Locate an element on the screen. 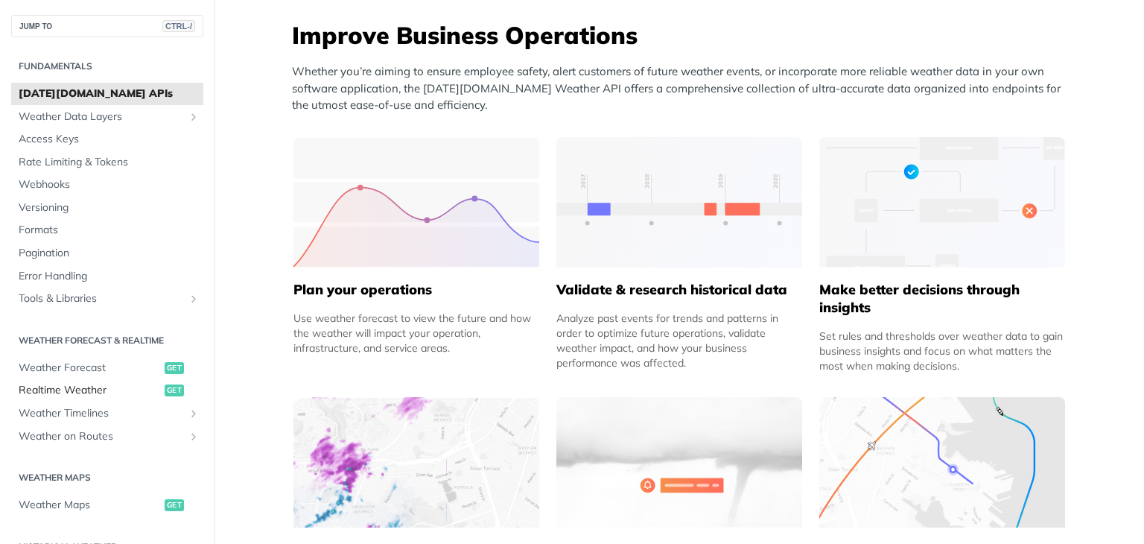 Image resolution: width=1144 pixels, height=544 pixels. h5: Validate & research historical data is located at coordinates (679, 290).